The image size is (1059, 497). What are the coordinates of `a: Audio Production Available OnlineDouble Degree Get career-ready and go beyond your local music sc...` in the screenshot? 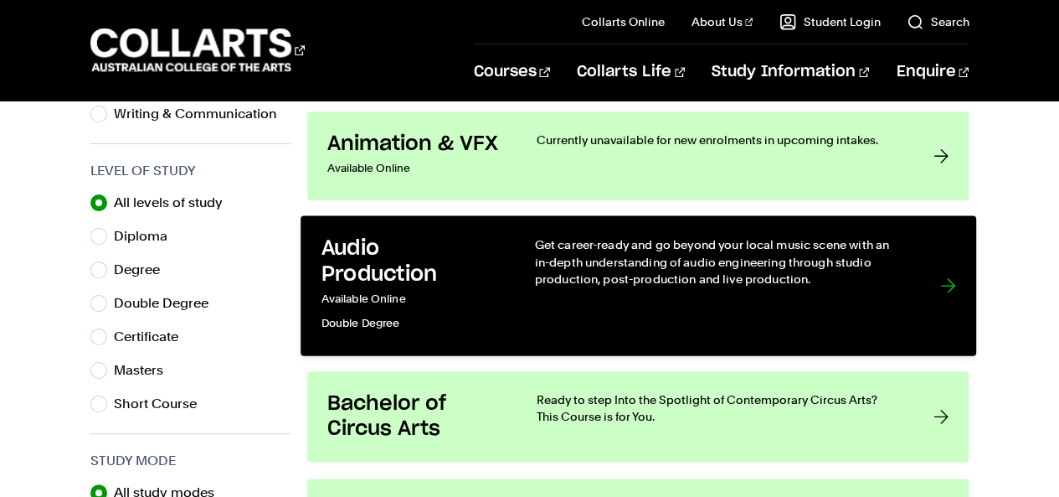 It's located at (638, 286).